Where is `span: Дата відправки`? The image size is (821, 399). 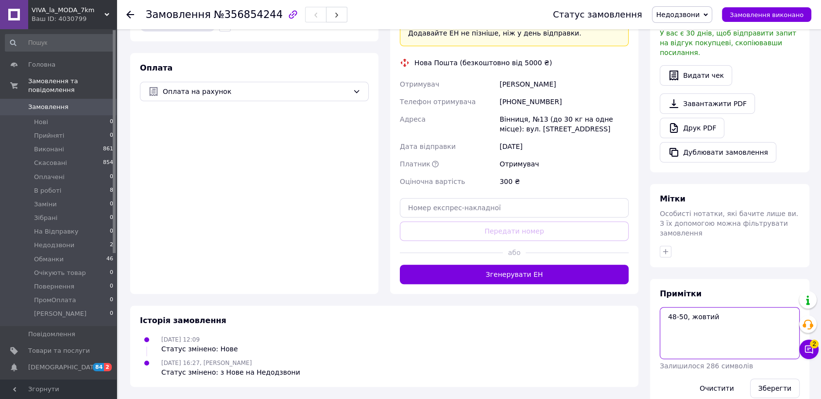
span: Дата відправки is located at coordinates (428, 146).